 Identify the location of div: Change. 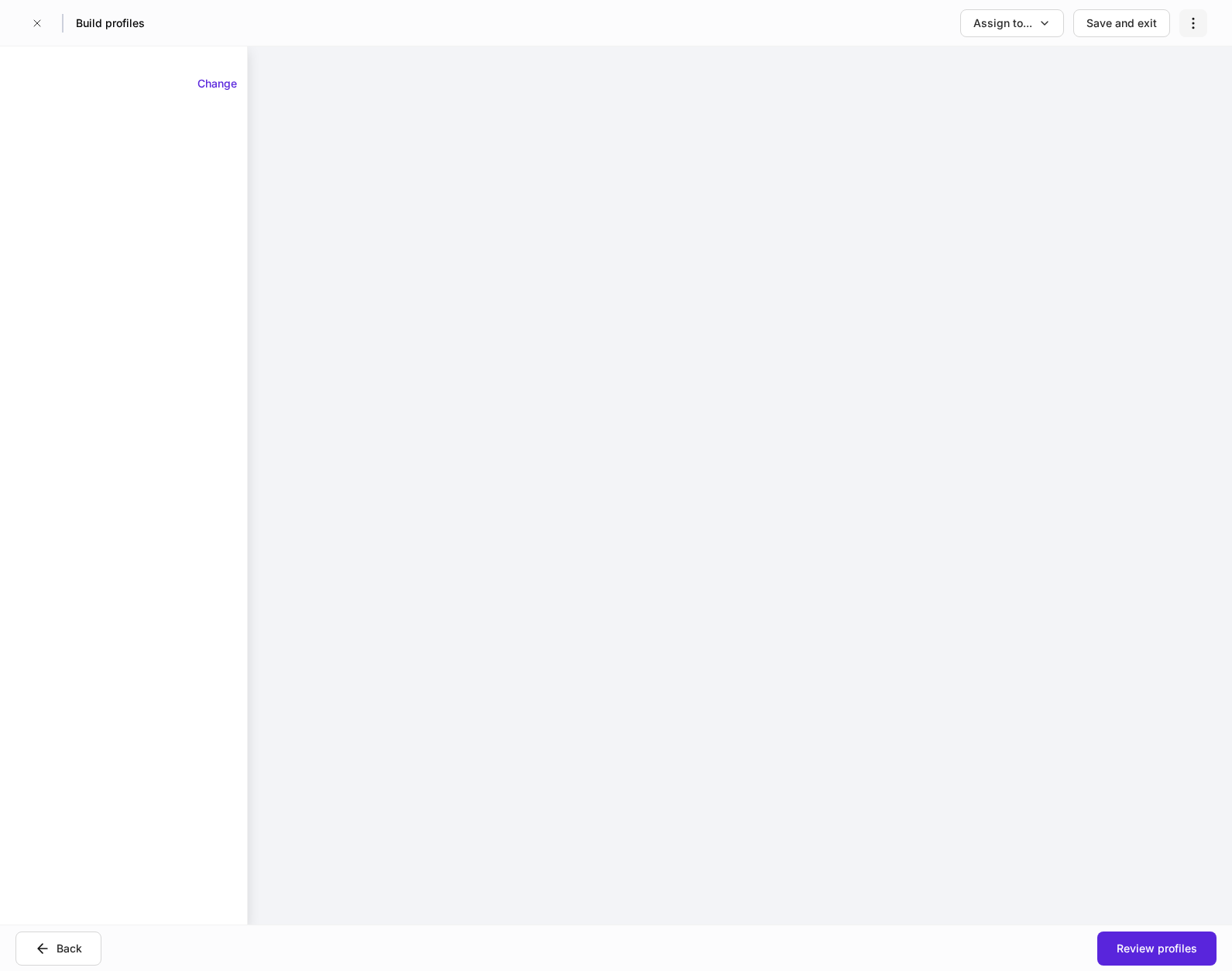
(217, 84).